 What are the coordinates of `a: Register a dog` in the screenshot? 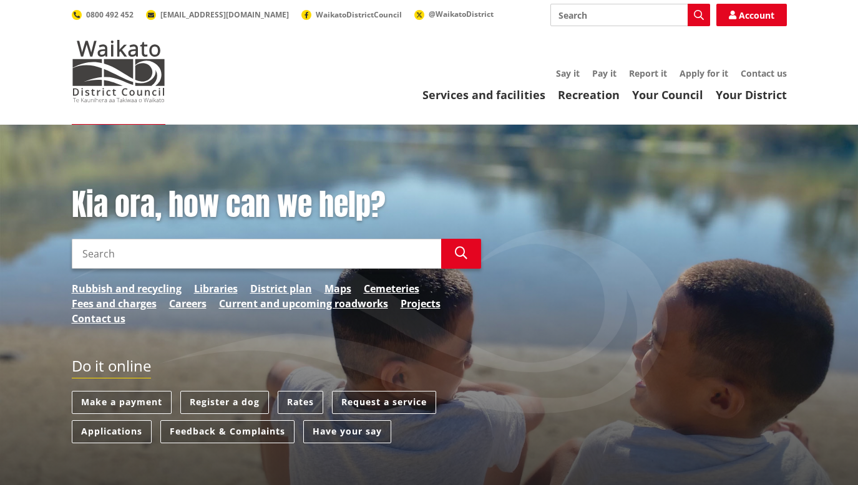 It's located at (225, 402).